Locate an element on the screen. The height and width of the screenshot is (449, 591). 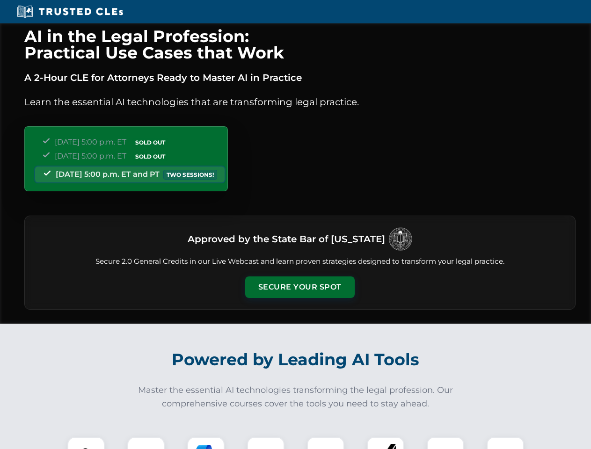
p: Master the essential AI technologies transforming the legal profession. Our comprehensive courses... is located at coordinates (296, 398).